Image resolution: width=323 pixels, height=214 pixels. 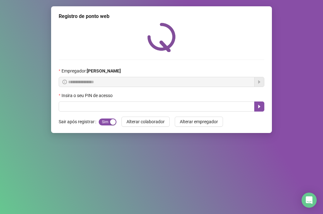 I want to click on label: Insira o seu PIN de acesso, so click(x=88, y=96).